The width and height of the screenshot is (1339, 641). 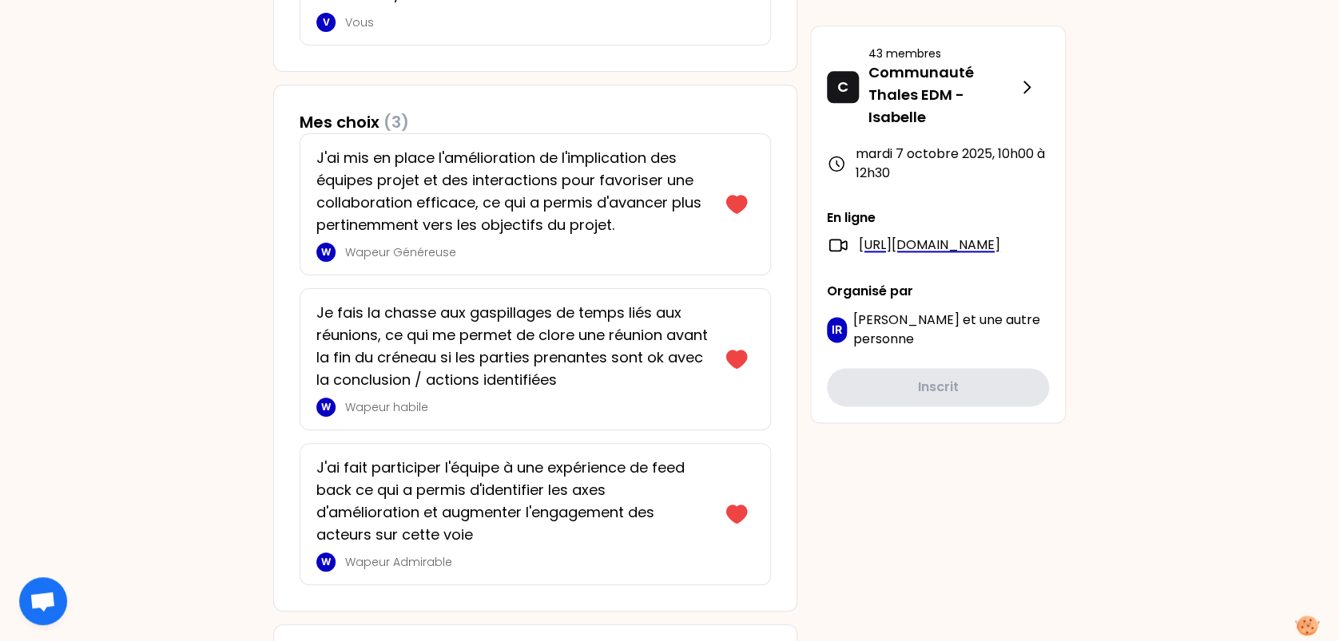 I want to click on button: Inscrit, so click(x=938, y=387).